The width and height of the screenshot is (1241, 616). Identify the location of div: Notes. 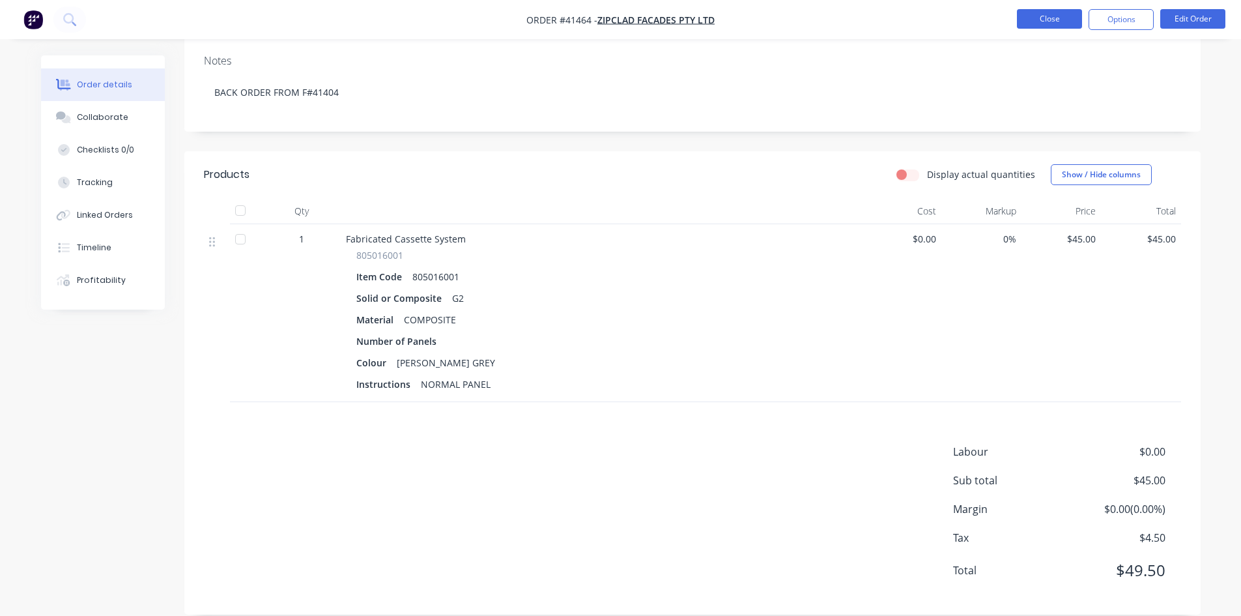
(693, 61).